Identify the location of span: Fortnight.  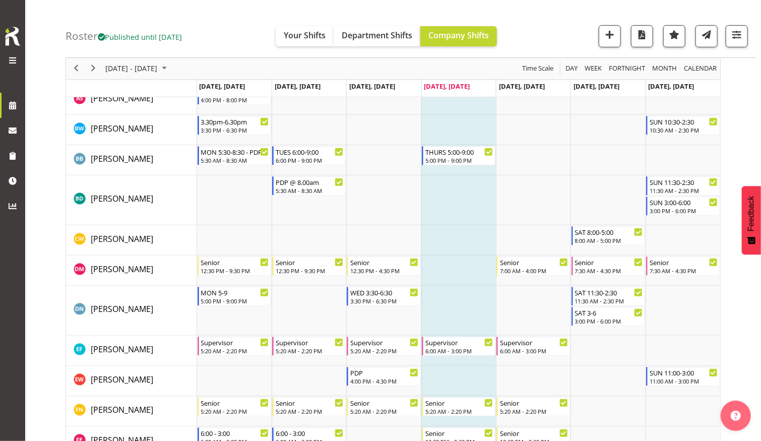
(627, 68).